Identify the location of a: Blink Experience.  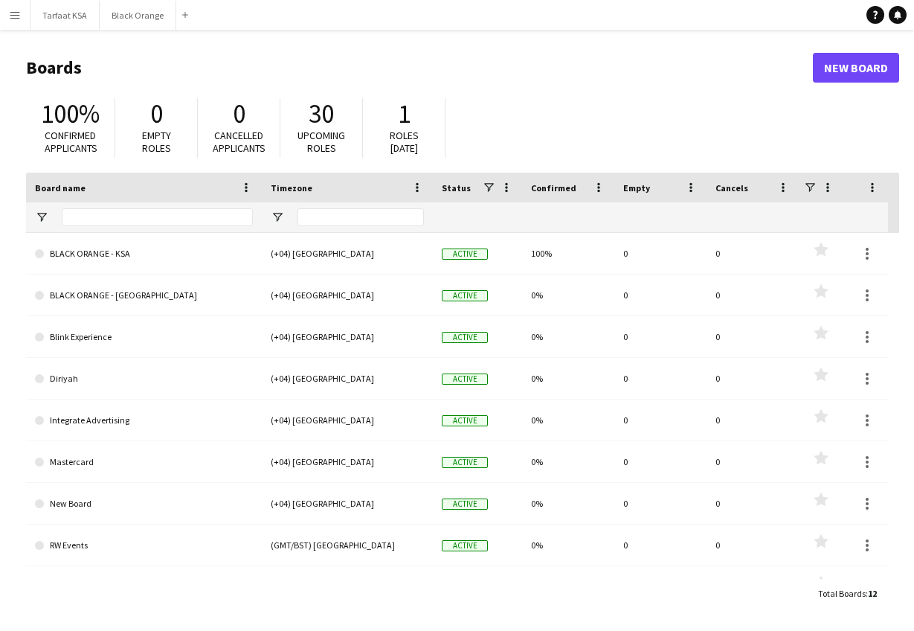
(144, 337).